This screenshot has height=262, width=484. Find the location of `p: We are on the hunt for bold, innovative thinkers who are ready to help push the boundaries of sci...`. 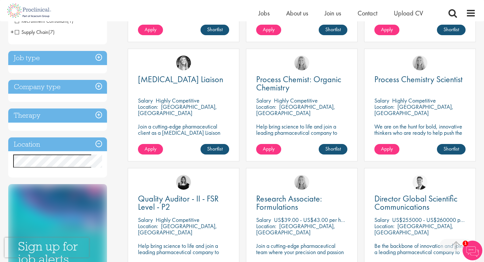

p: We are on the hunt for bold, innovative thinkers who are ready to help push the boundaries of sci... is located at coordinates (420, 136).